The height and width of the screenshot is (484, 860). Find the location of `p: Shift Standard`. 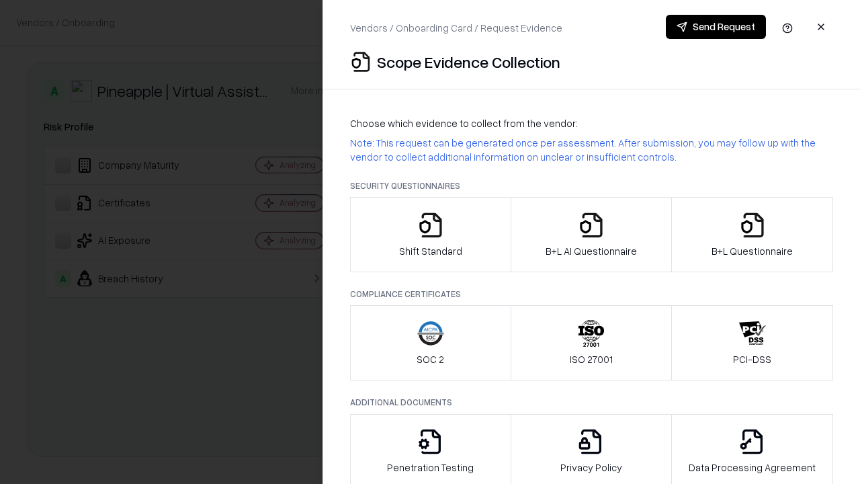

p: Shift Standard is located at coordinates (431, 251).